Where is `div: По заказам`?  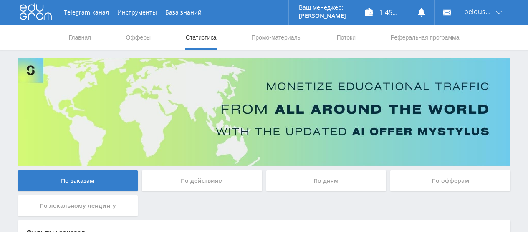 div: По заказам is located at coordinates (78, 181).